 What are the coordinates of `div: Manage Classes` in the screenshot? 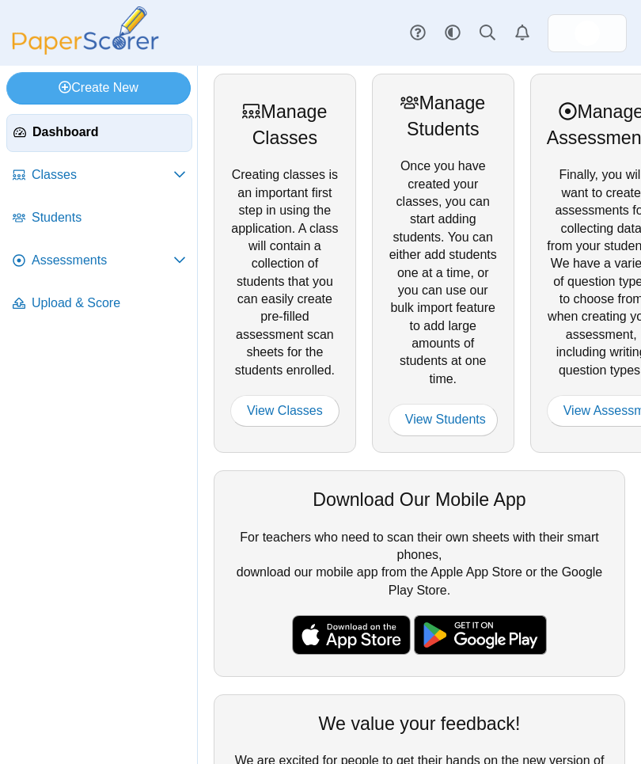 It's located at (285, 124).